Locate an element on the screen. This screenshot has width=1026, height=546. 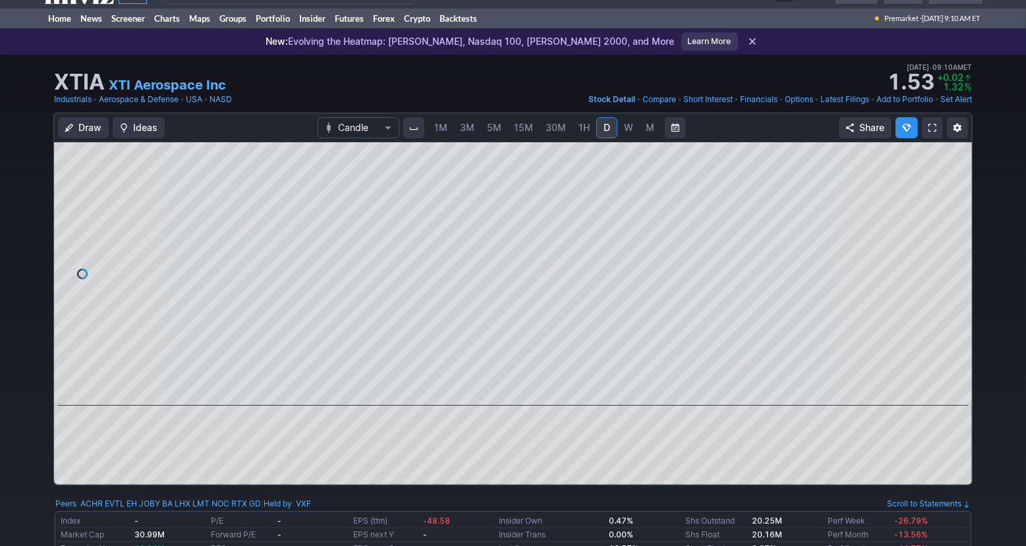
td: Forward P/E is located at coordinates (241, 535).